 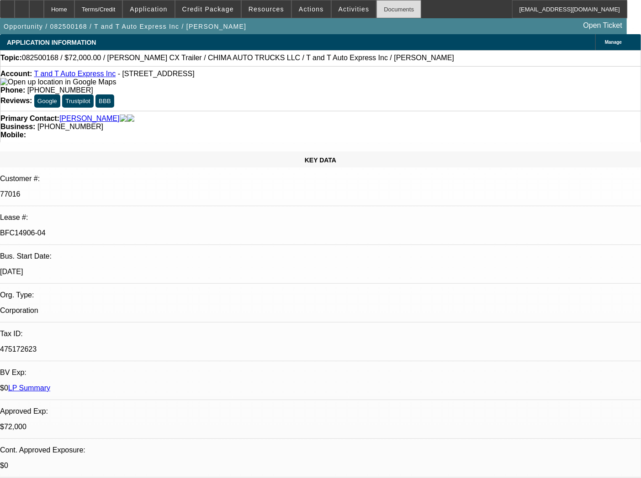 I want to click on a: View Google Maps, so click(x=58, y=82).